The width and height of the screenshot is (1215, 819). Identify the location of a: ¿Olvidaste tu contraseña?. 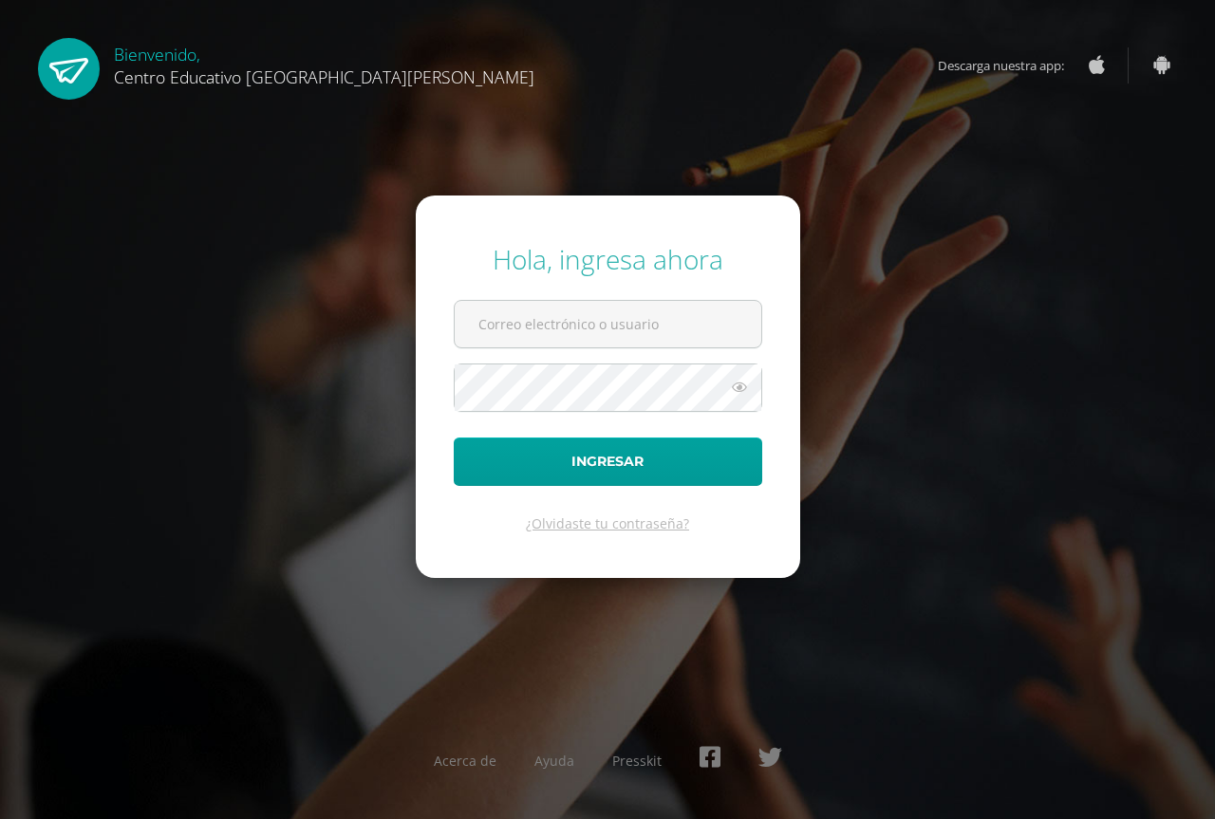
(607, 523).